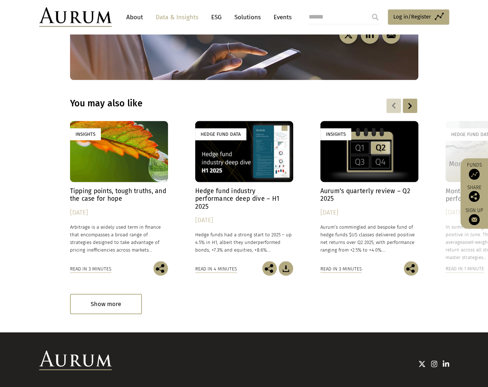  What do you see at coordinates (119, 195) in the screenshot?
I see `h4: Tipping points, tough truths, and the case for hope` at bounding box center [119, 195].